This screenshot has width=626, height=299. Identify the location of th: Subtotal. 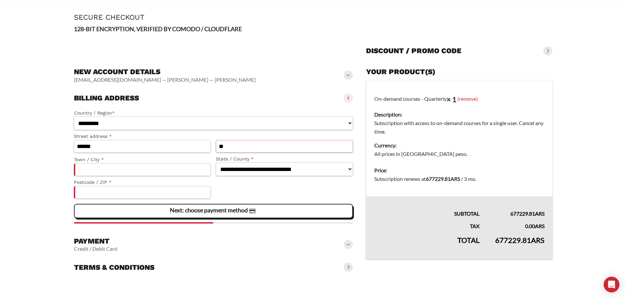
(427, 207).